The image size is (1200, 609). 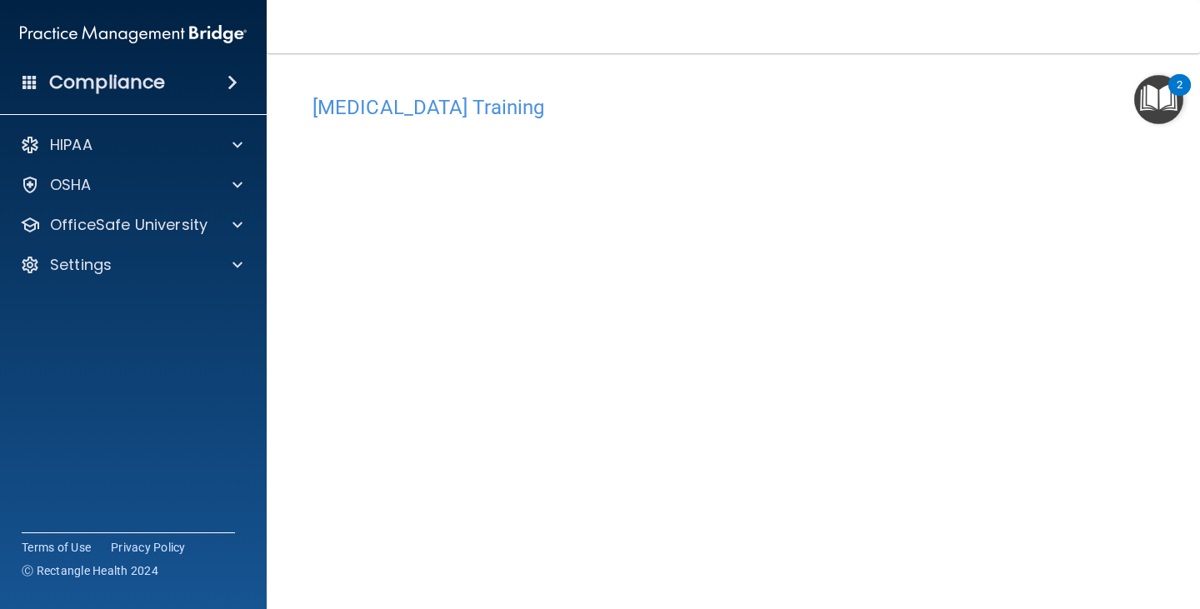 I want to click on img: PMB logo, so click(x=133, y=34).